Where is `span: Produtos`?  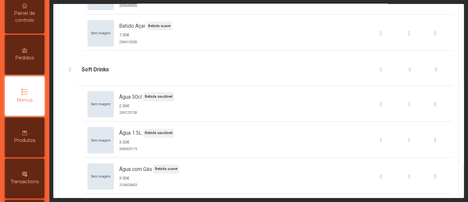
span: Produtos is located at coordinates (25, 140).